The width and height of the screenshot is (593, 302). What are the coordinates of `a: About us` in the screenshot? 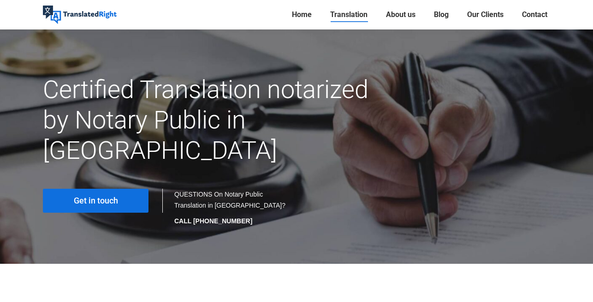 It's located at (401, 15).